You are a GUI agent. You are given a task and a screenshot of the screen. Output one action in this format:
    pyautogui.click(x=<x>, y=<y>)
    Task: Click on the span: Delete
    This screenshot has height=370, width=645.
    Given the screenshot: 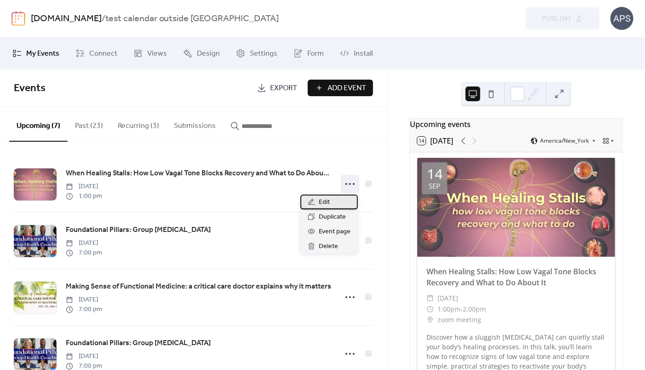 What is the action you would take?
    pyautogui.click(x=328, y=247)
    